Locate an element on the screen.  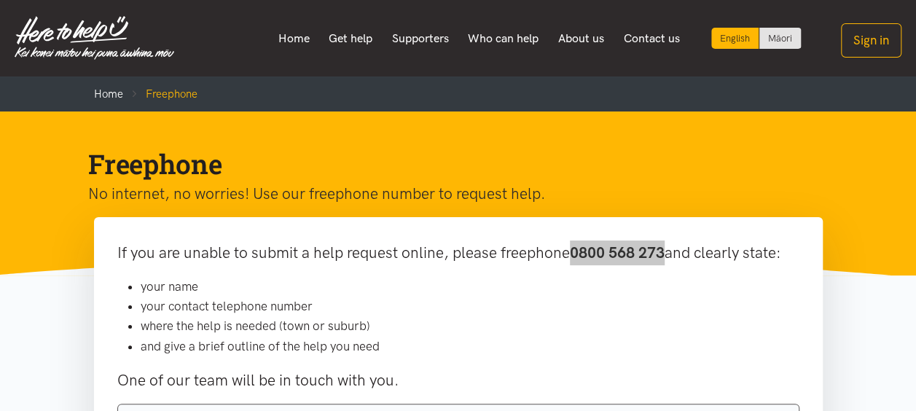
a: Supporters is located at coordinates (420, 39).